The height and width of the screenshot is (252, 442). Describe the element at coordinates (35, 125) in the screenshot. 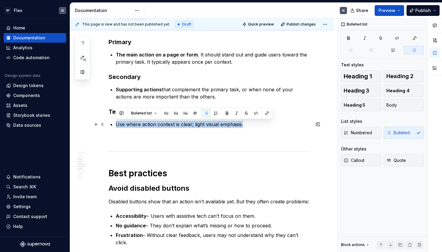

I see `a: Data sources` at that location.